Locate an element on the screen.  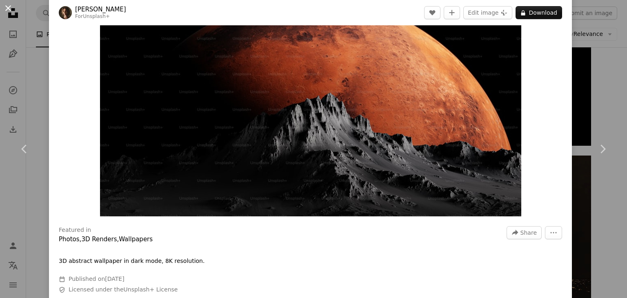
p: 3D abstract wallpaper in dark mode, 8K resolution. is located at coordinates (131, 261).